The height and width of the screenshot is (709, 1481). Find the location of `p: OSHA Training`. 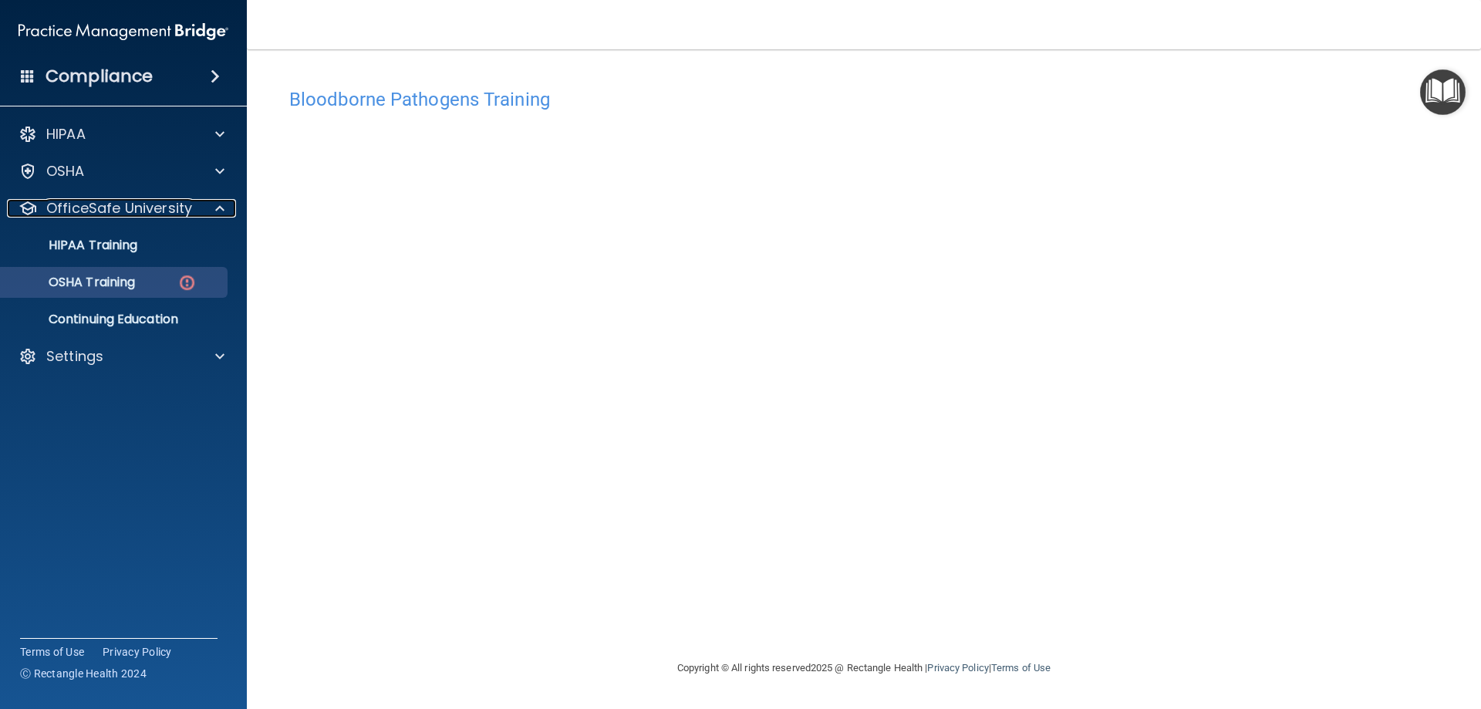

p: OSHA Training is located at coordinates (73, 282).